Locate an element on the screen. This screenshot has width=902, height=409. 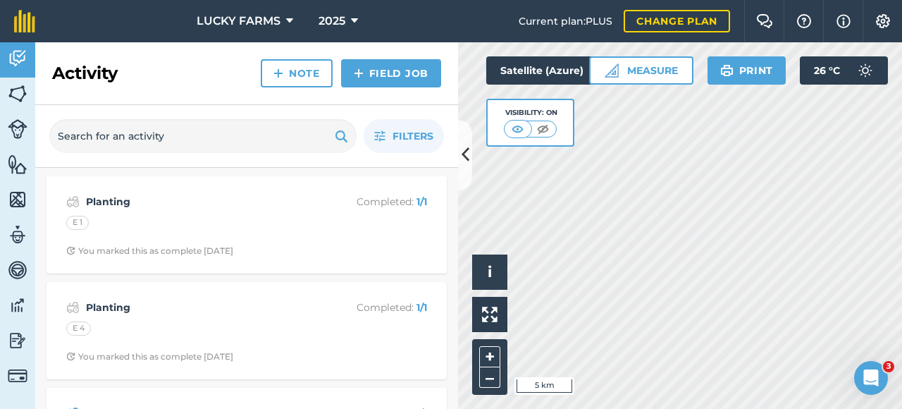
span: i is located at coordinates (490, 271).